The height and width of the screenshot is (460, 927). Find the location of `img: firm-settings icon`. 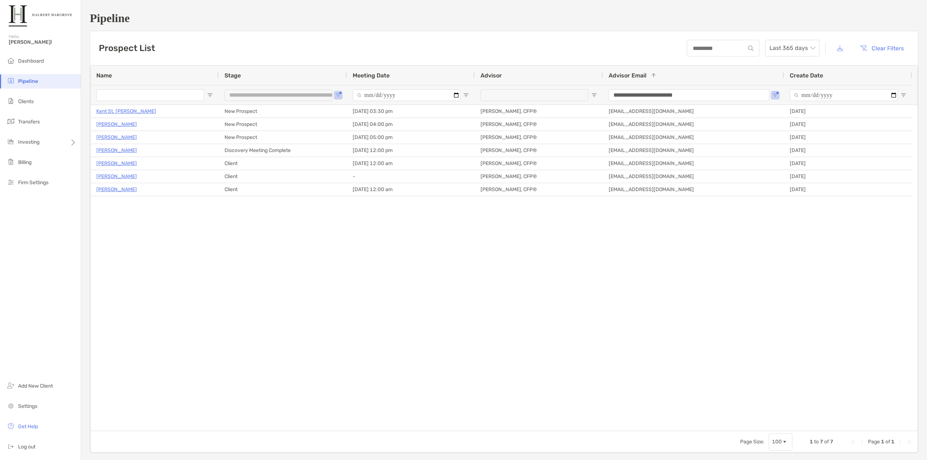

img: firm-settings icon is located at coordinates (11, 182).